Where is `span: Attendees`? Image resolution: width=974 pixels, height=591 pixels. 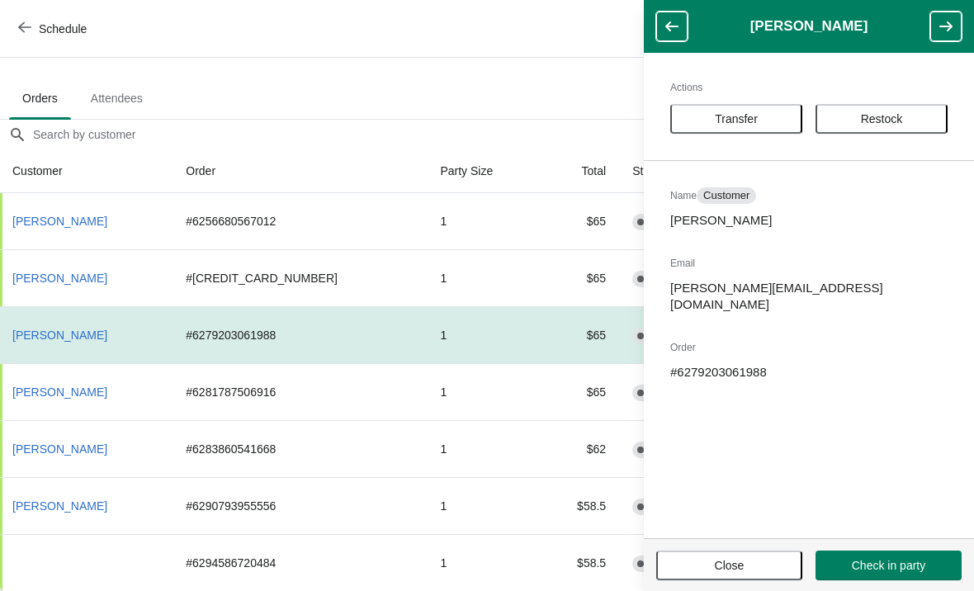 span: Attendees is located at coordinates (116, 98).